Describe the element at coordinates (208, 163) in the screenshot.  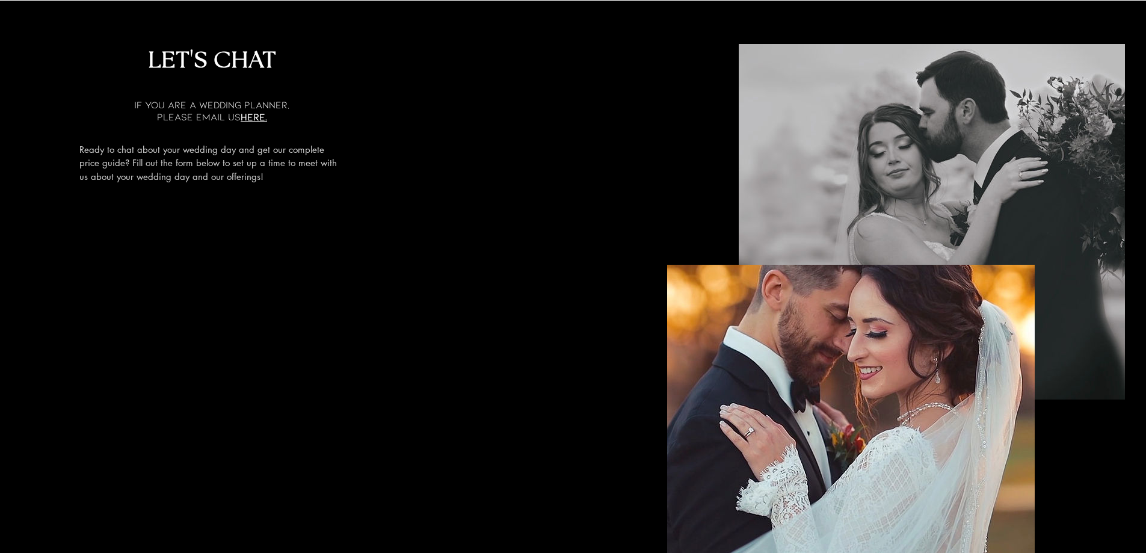
I see `span: Ready to chat about your wedding day and get our complete price guide? Fill out the form below to...` at that location.